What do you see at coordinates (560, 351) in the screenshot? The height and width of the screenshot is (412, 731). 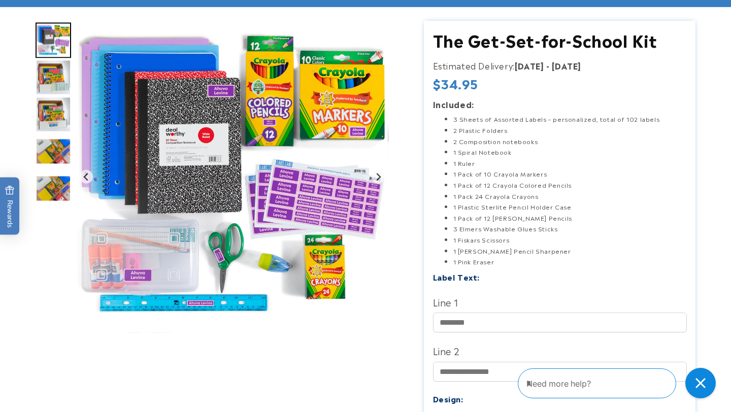 I see `label: Line 2` at bounding box center [560, 351].